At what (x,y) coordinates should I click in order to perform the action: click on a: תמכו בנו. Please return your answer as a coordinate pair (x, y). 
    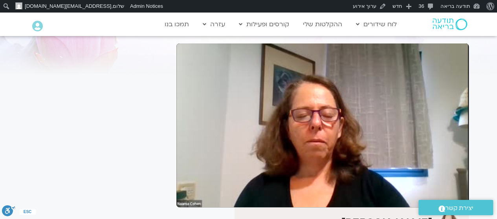
    Looking at the image, I should click on (177, 24).